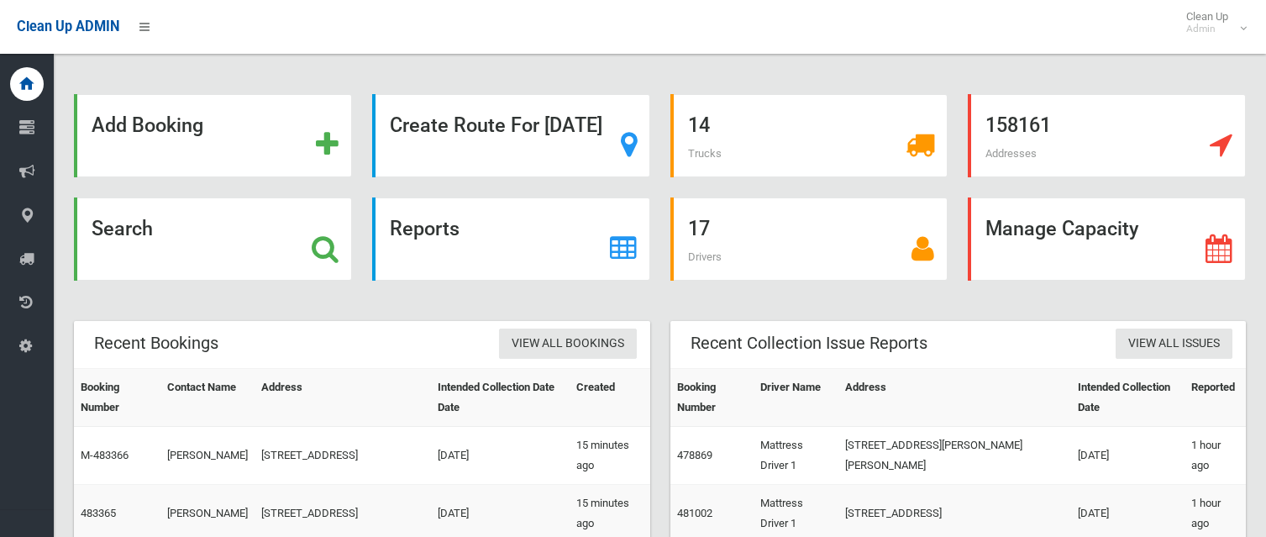  What do you see at coordinates (1107, 135) in the screenshot?
I see `a: 158161 Addresses` at bounding box center [1107, 135].